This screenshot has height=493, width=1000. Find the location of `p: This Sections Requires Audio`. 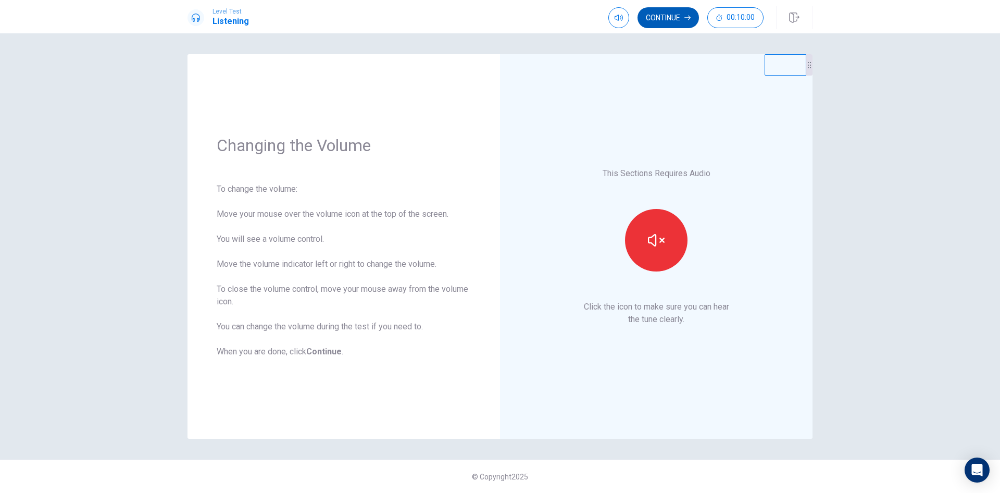

p: This Sections Requires Audio is located at coordinates (656, 173).